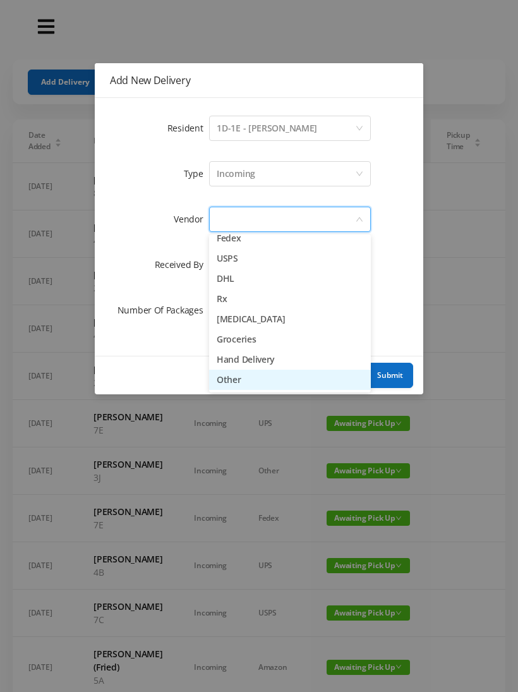 This screenshot has height=692, width=518. I want to click on button: Submit, so click(390, 375).